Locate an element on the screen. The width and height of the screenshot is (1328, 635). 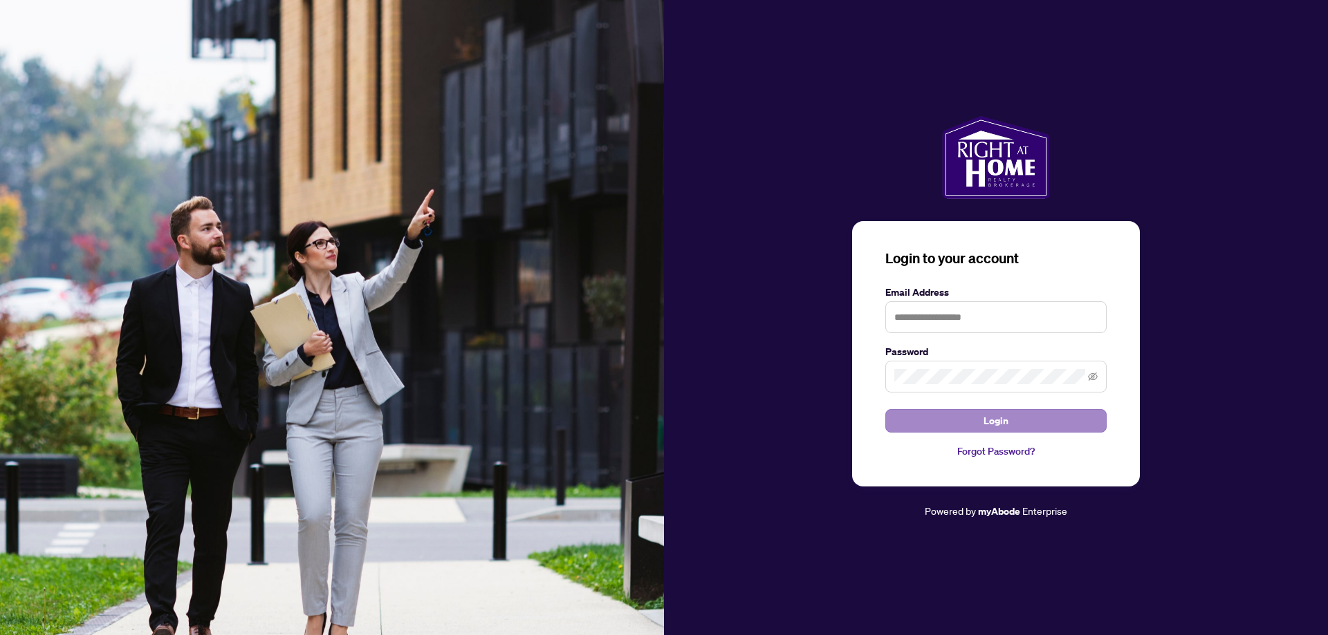
a: myAbode is located at coordinates (998, 512).